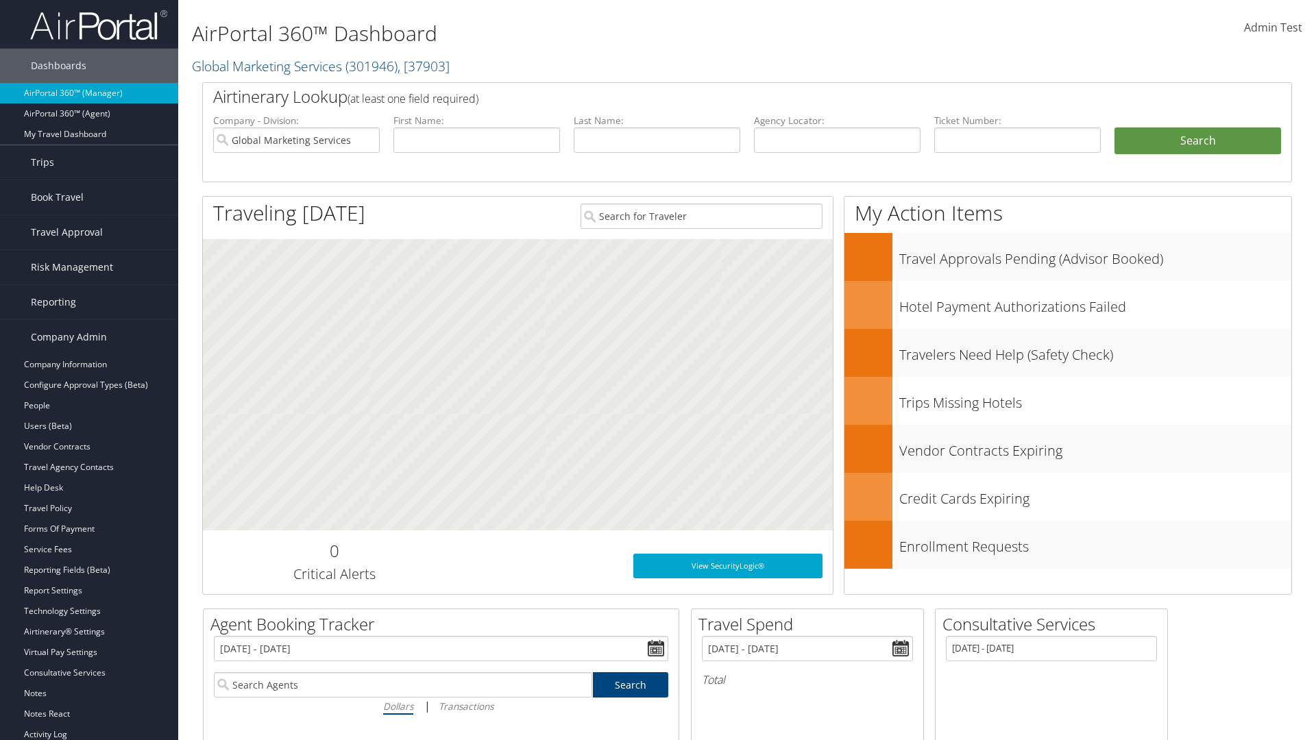 This screenshot has width=1316, height=740. Describe the element at coordinates (808, 680) in the screenshot. I see `h6: Total` at that location.